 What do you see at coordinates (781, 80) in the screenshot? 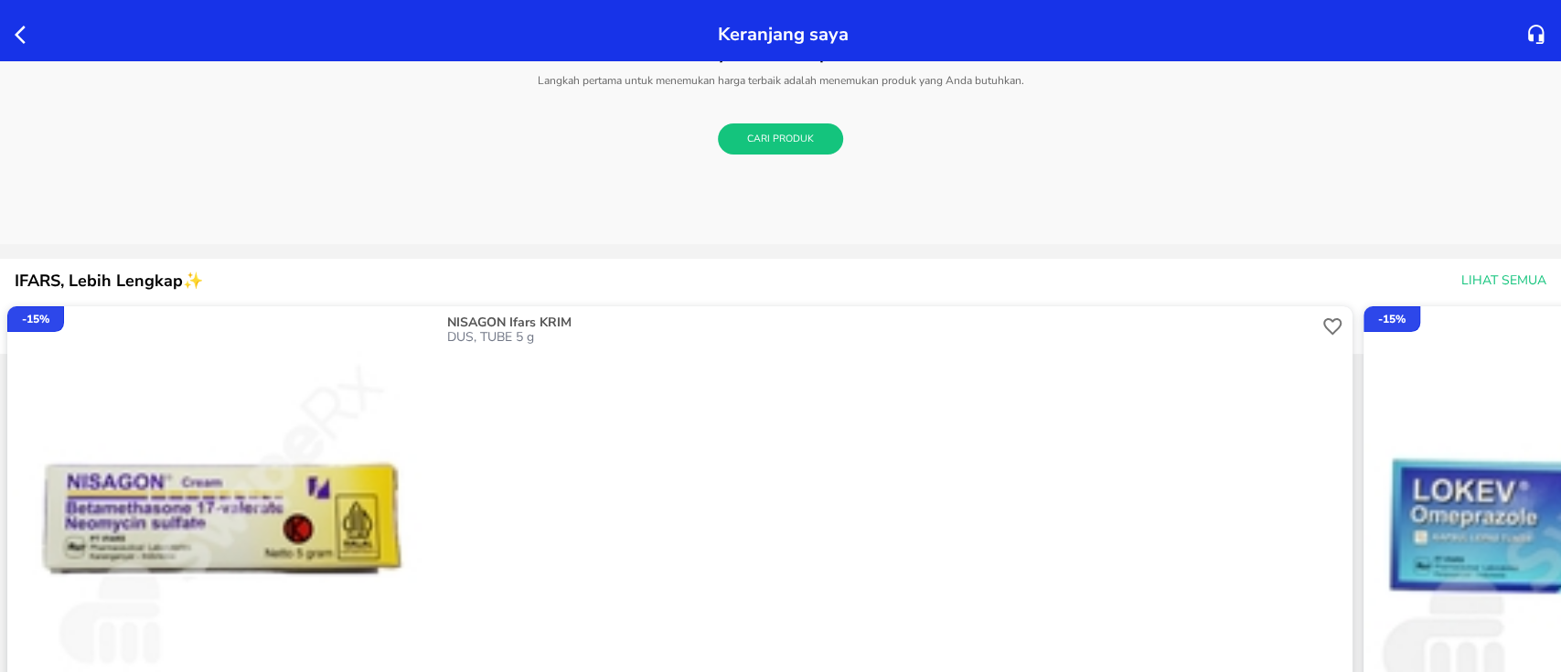
I see `p: Langkah pertama untuk menemukan harga terbaik adalah menemukan produk yang Anda butuhkan.` at bounding box center [781, 80].